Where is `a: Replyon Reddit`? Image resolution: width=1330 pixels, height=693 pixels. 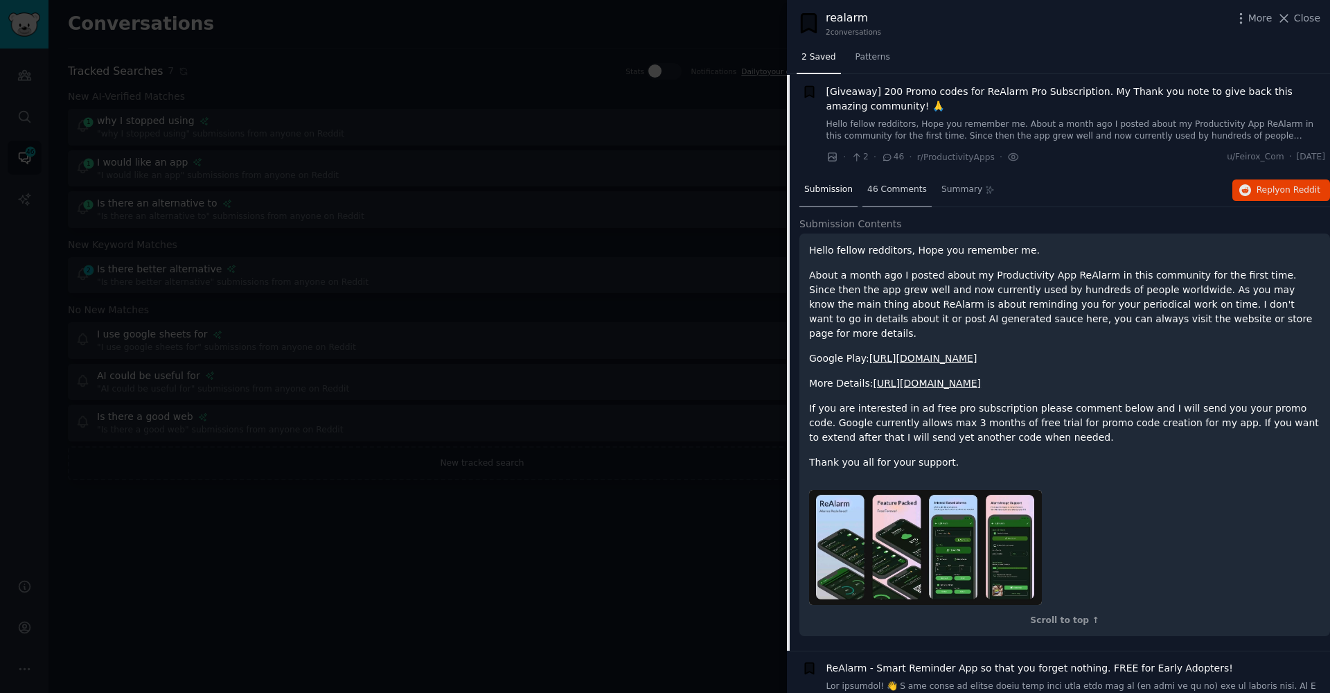 a: Replyon Reddit is located at coordinates (1281, 191).